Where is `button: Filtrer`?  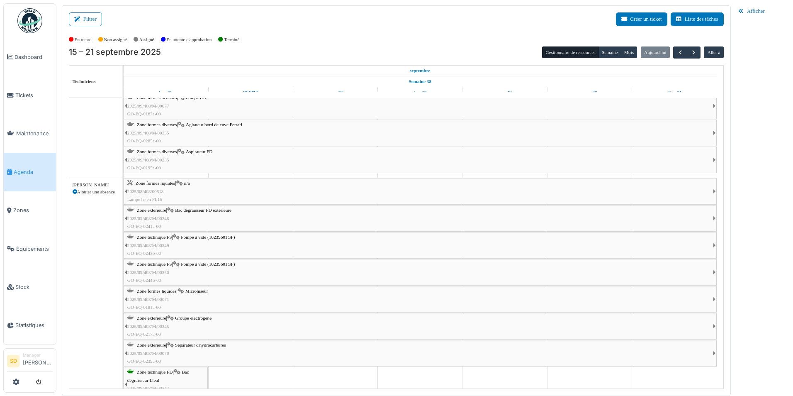
button: Filtrer is located at coordinates (85, 19).